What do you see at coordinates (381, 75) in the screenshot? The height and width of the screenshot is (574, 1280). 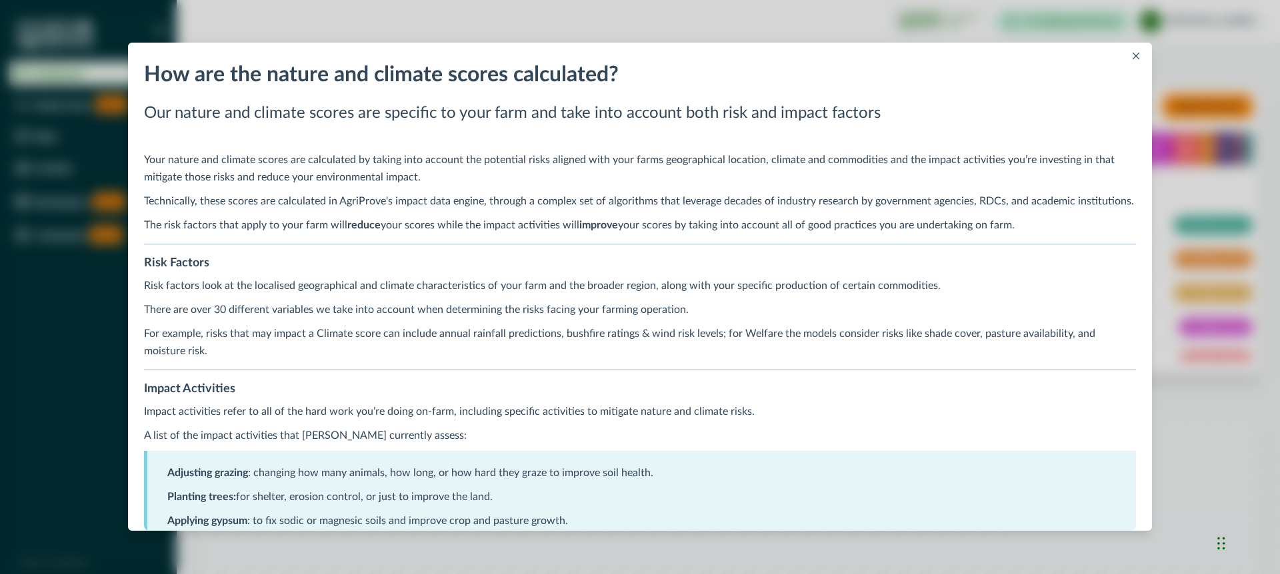 I see `span: How are the nature and climate scores calculated?` at bounding box center [381, 75].